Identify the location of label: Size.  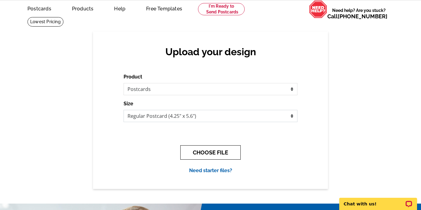
(128, 104).